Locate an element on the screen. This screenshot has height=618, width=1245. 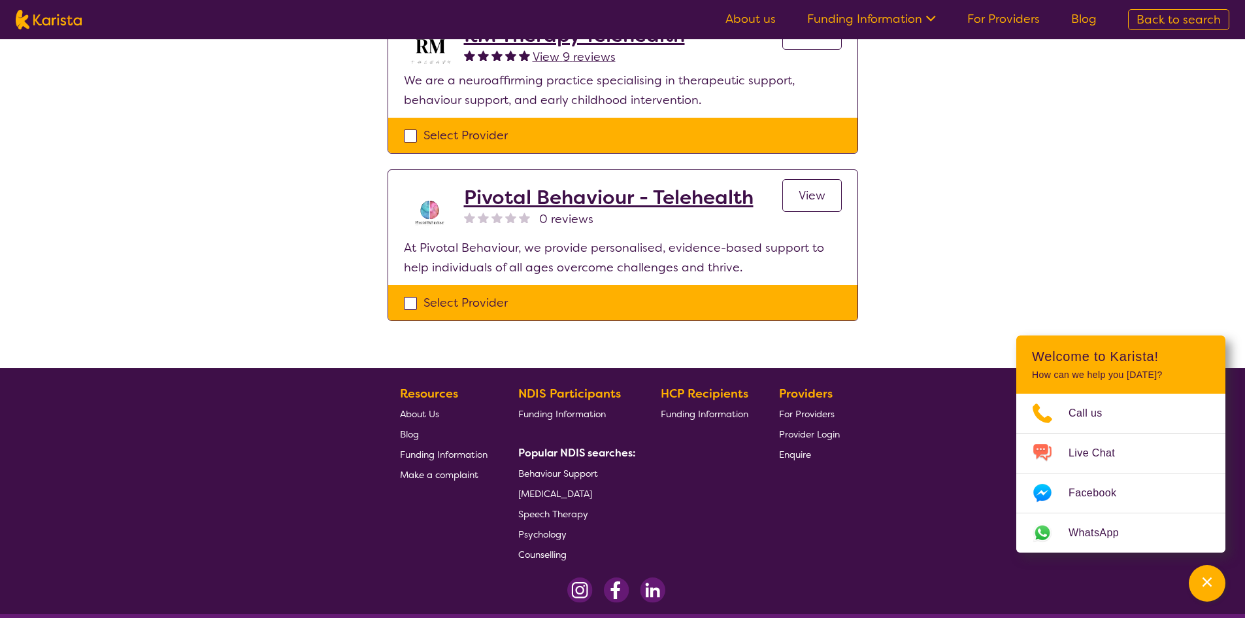
b: HCP Recipients is located at coordinates (705, 394).